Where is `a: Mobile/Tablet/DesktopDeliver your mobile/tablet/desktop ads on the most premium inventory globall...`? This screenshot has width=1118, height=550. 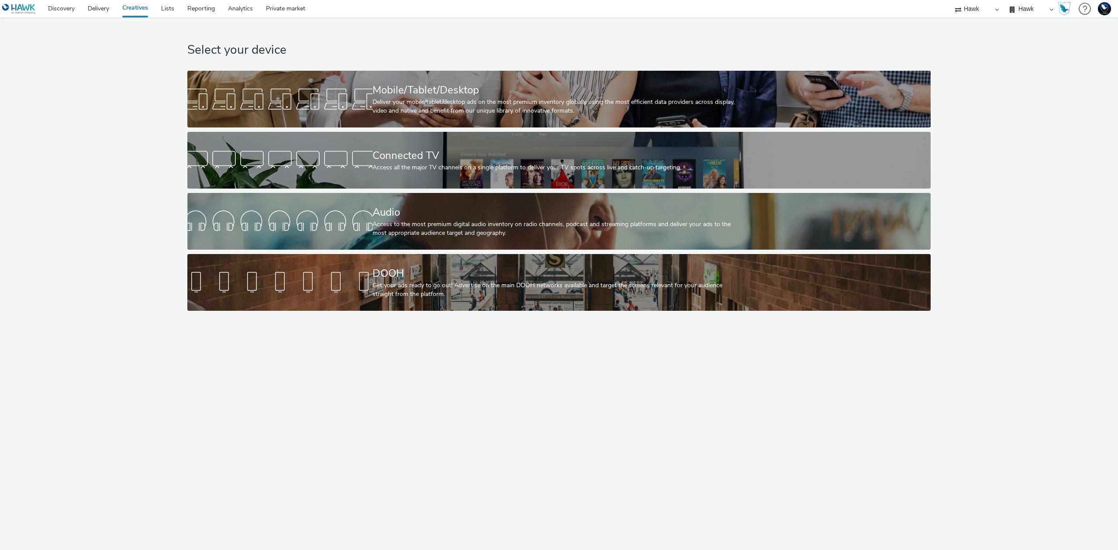
a: Mobile/Tablet/DesktopDeliver your mobile/tablet/desktop ads on the most premium inventory globall... is located at coordinates (559, 99).